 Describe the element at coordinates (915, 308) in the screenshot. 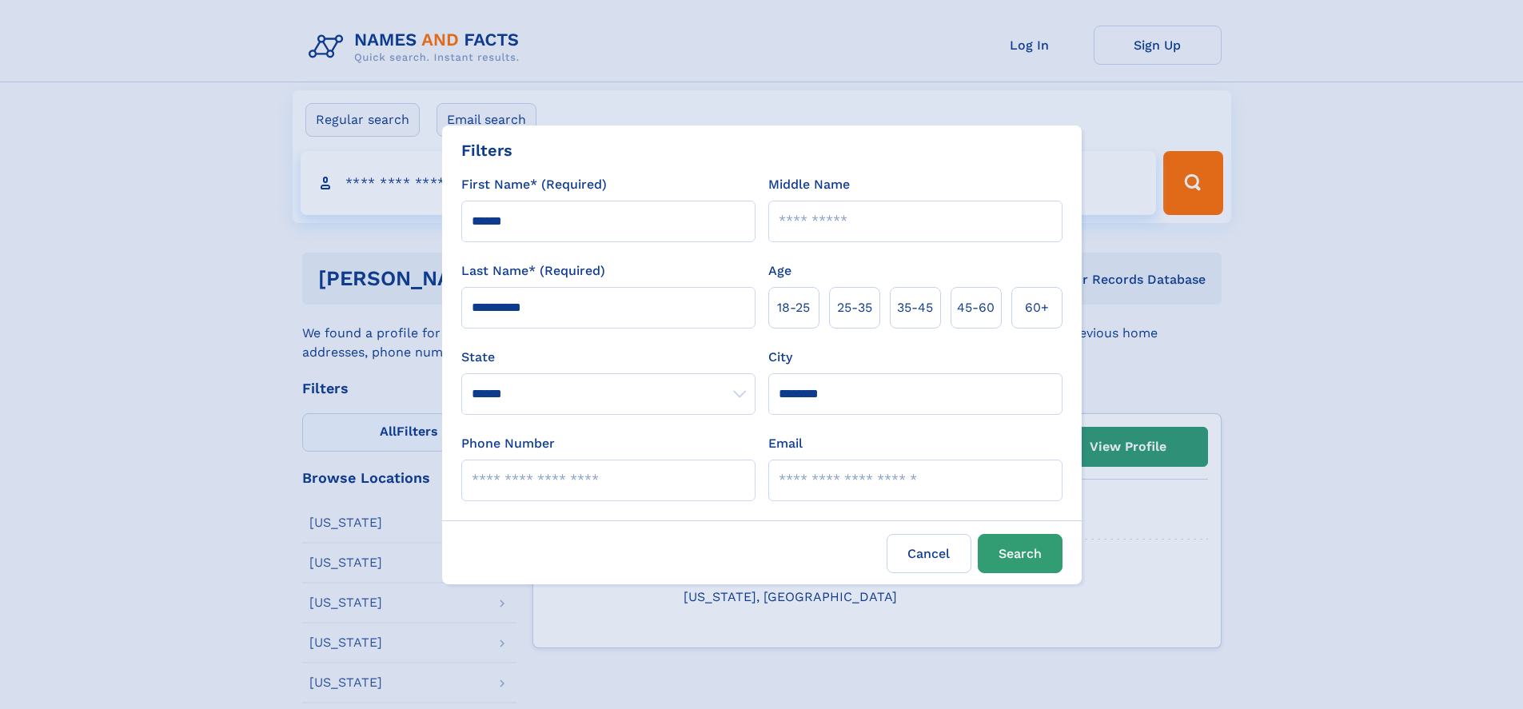

I see `span: 35‑45` at that location.